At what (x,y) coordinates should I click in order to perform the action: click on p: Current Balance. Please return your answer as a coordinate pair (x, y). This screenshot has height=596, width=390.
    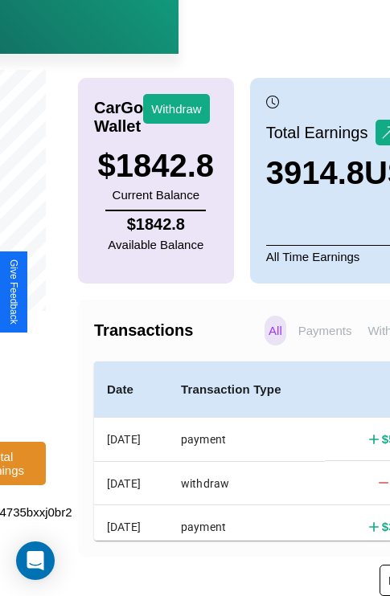
    Looking at the image, I should click on (156, 194).